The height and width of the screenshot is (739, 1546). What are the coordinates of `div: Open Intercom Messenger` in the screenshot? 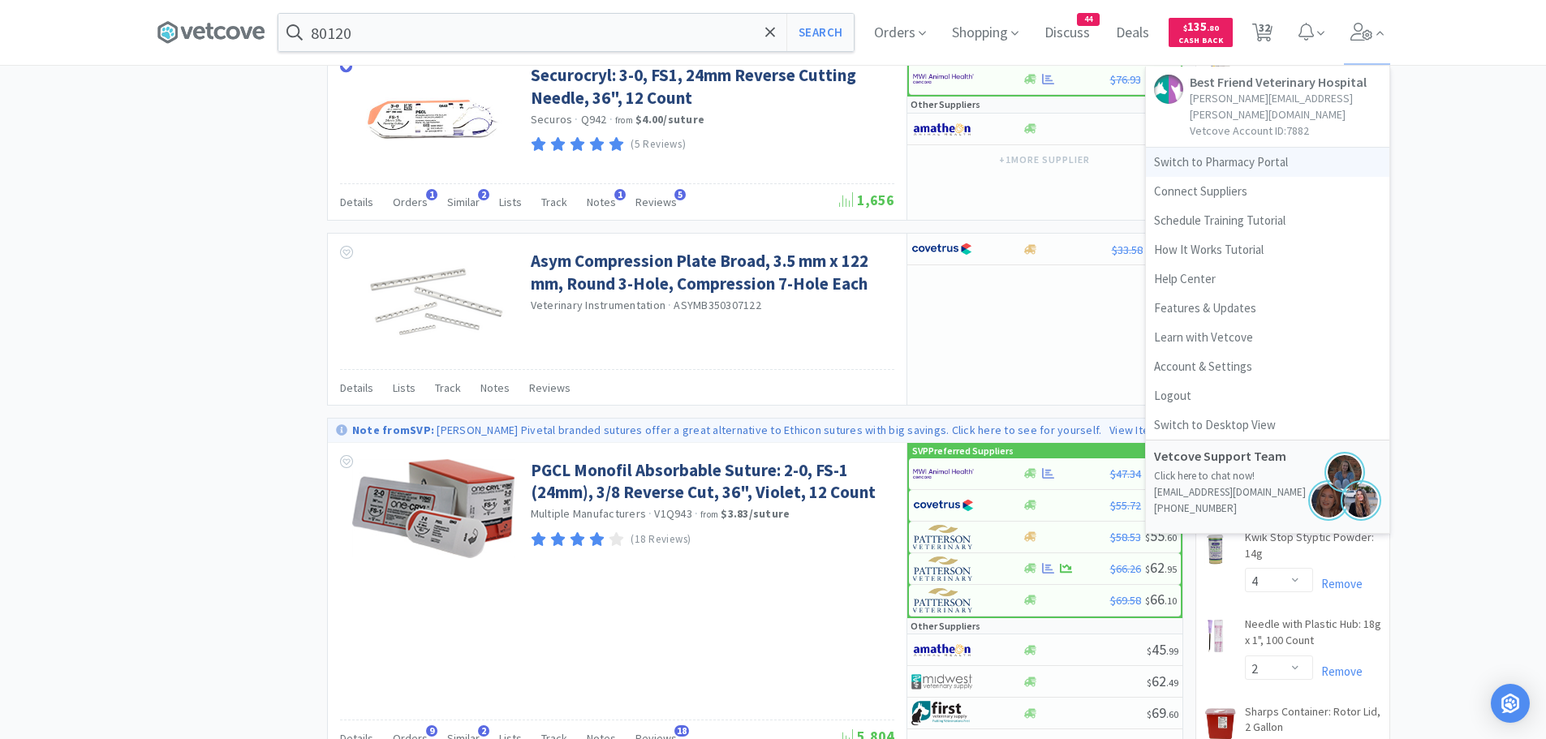 It's located at (1510, 704).